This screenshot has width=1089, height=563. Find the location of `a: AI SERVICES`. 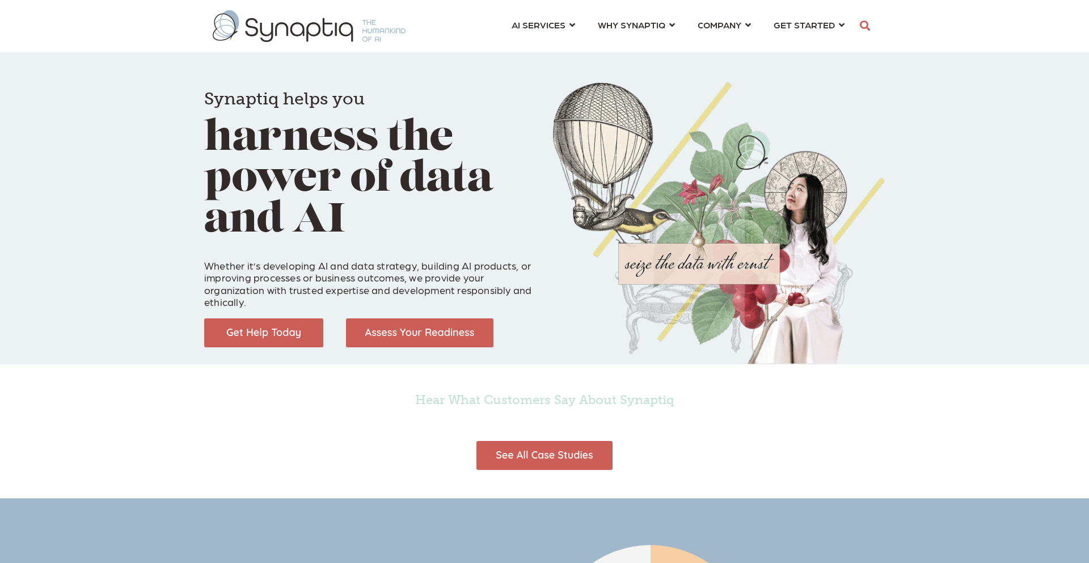

a: AI SERVICES is located at coordinates (543, 24).